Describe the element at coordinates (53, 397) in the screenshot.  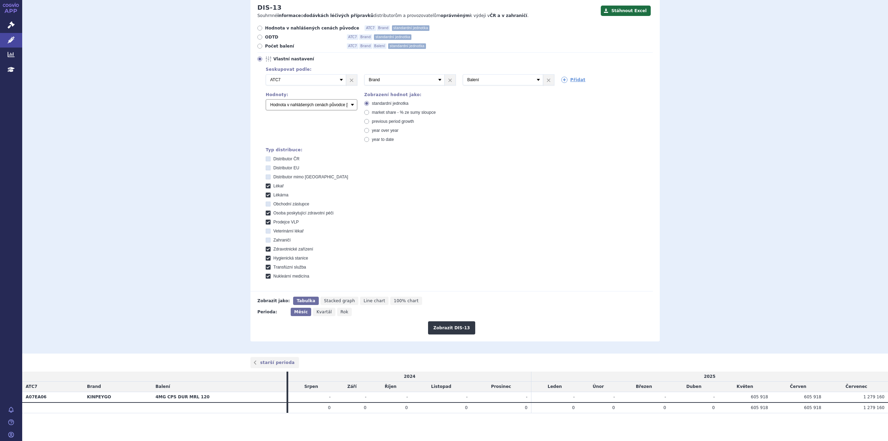
I see `th: A07EA06` at that location.